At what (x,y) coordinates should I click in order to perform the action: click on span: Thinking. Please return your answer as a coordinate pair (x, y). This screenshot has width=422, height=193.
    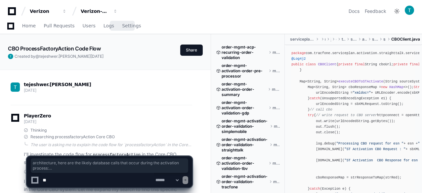
    Looking at the image, I should click on (38, 131).